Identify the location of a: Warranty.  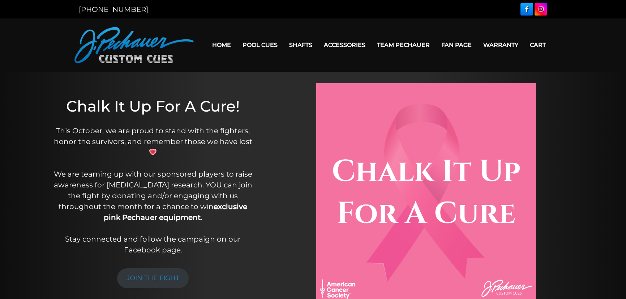
(501, 45).